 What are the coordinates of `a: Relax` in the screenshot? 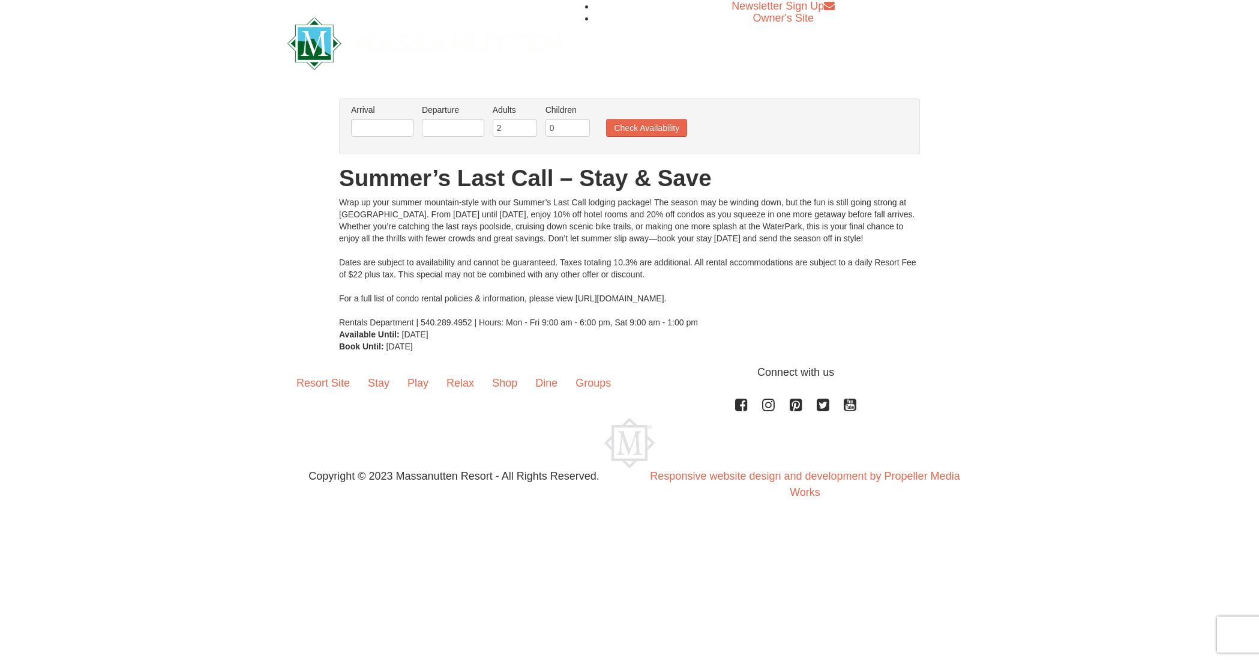 It's located at (460, 383).